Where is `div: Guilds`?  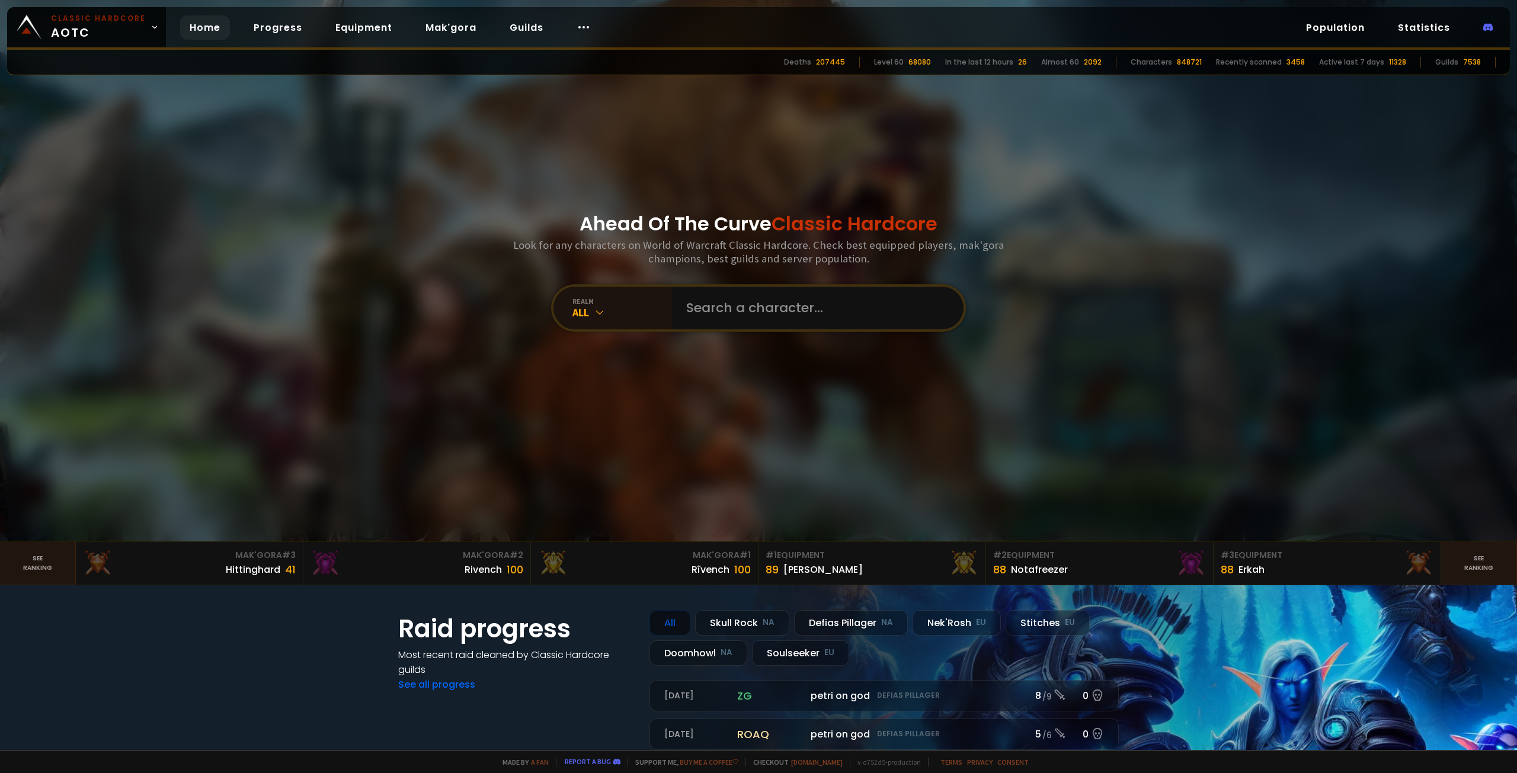 div: Guilds is located at coordinates (1447, 62).